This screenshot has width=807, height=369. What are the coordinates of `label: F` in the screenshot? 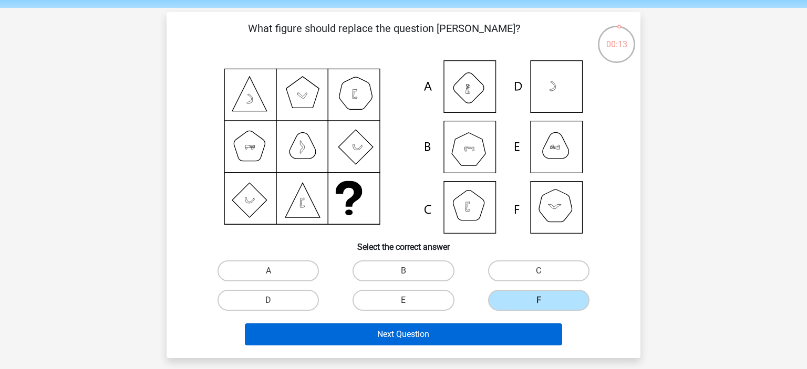 It's located at (538, 300).